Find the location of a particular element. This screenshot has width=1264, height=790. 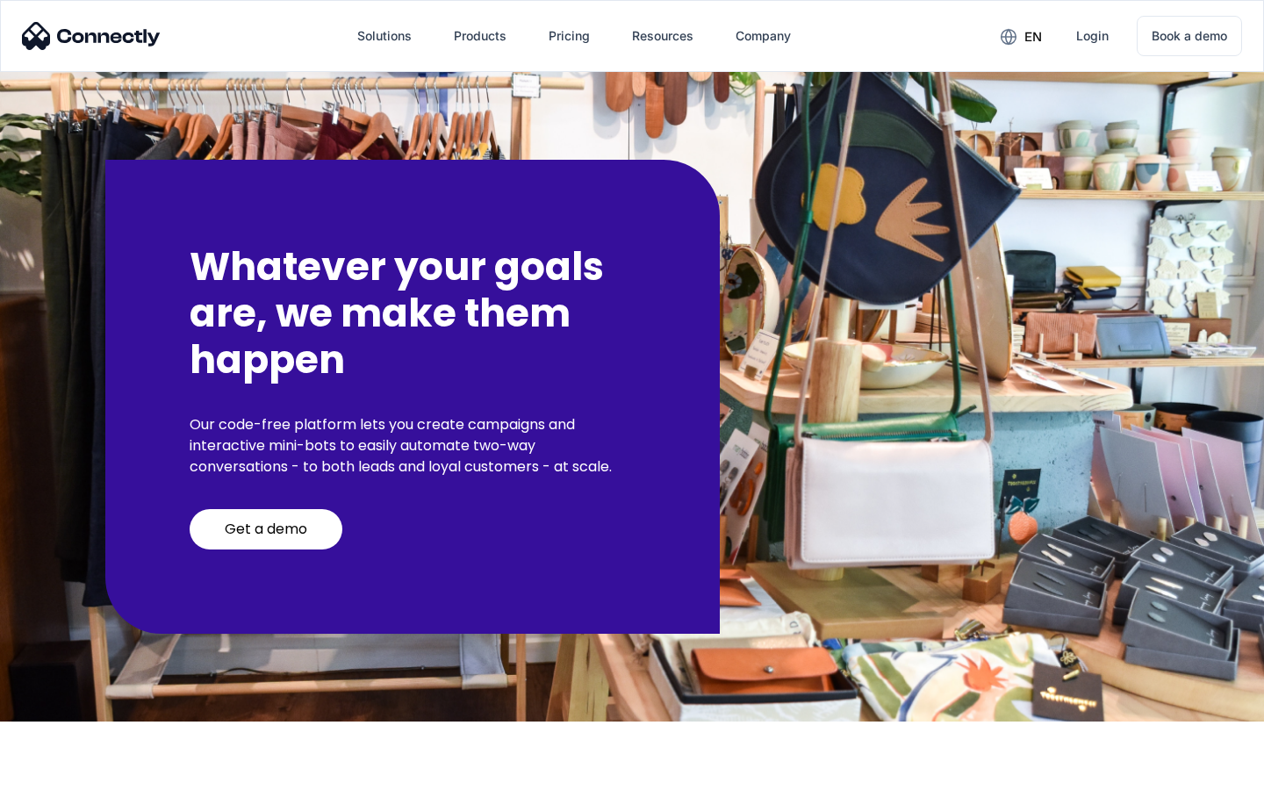

a: Book a demo is located at coordinates (1189, 36).